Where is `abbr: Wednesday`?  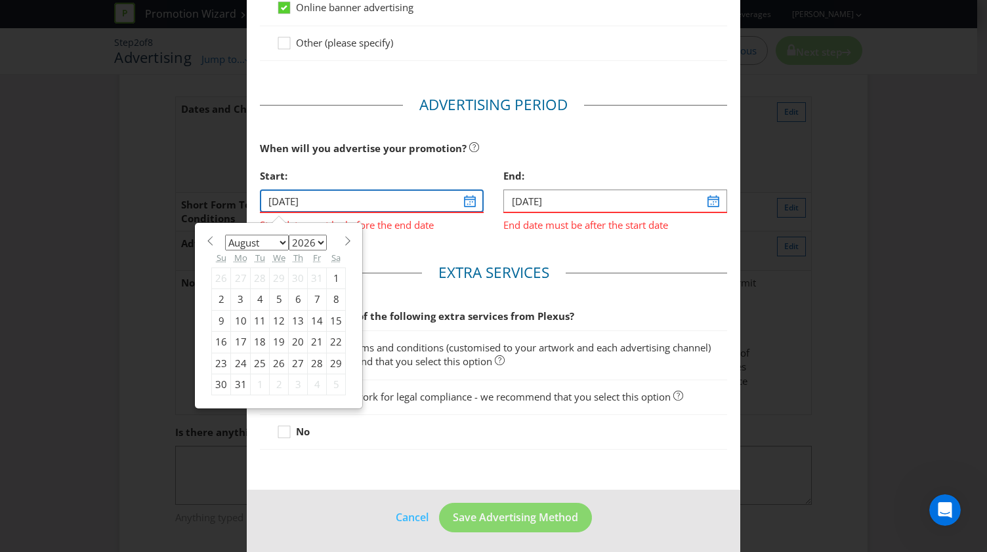 abbr: Wednesday is located at coordinates (279, 258).